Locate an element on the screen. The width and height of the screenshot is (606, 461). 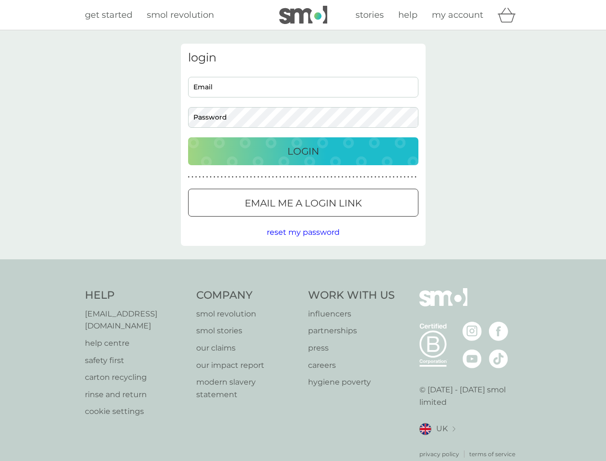
p: our claims is located at coordinates (247, 348).